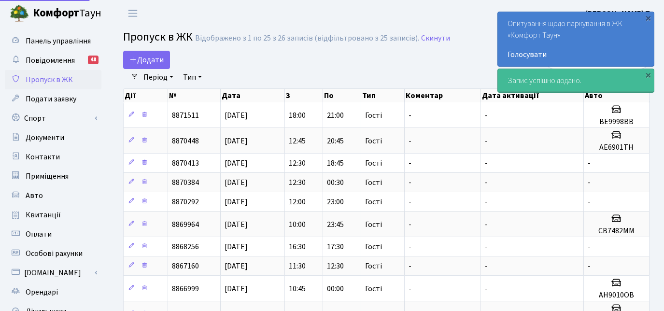 The width and height of the screenshot is (664, 311). I want to click on h5: ВЕ9998ВВ, so click(616, 122).